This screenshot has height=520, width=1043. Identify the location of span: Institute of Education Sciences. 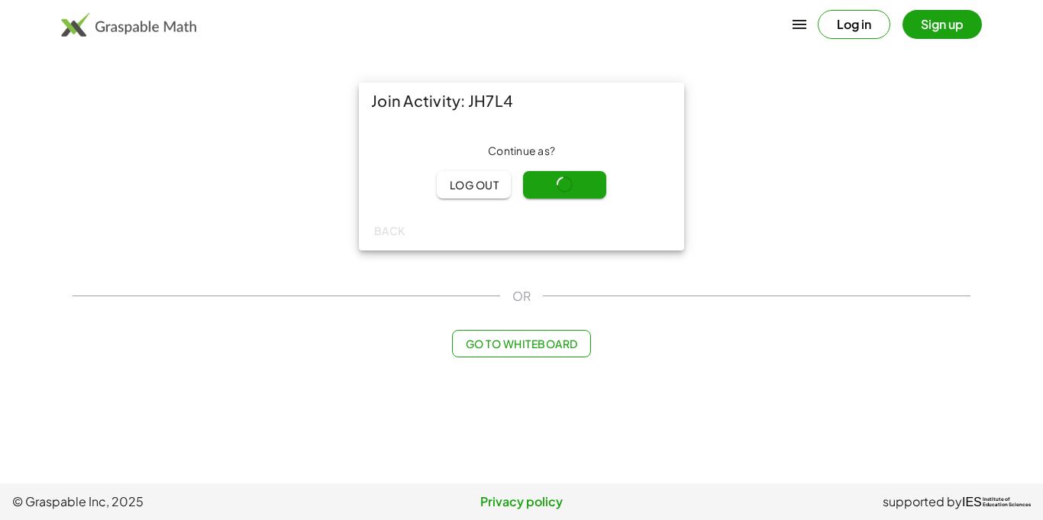
(1006, 502).